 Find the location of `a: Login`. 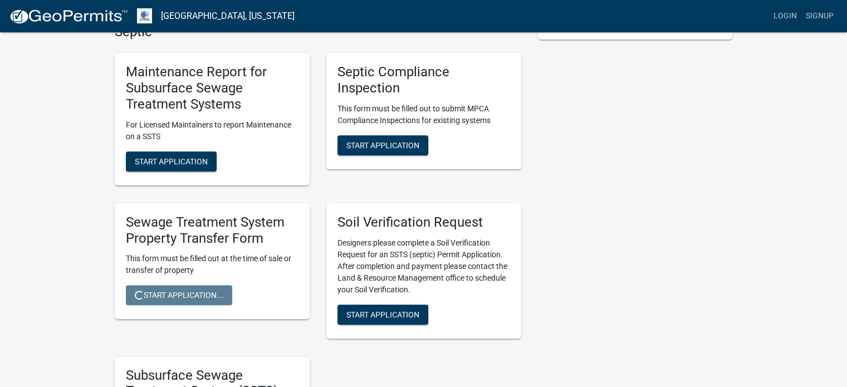

a: Login is located at coordinates (786, 16).